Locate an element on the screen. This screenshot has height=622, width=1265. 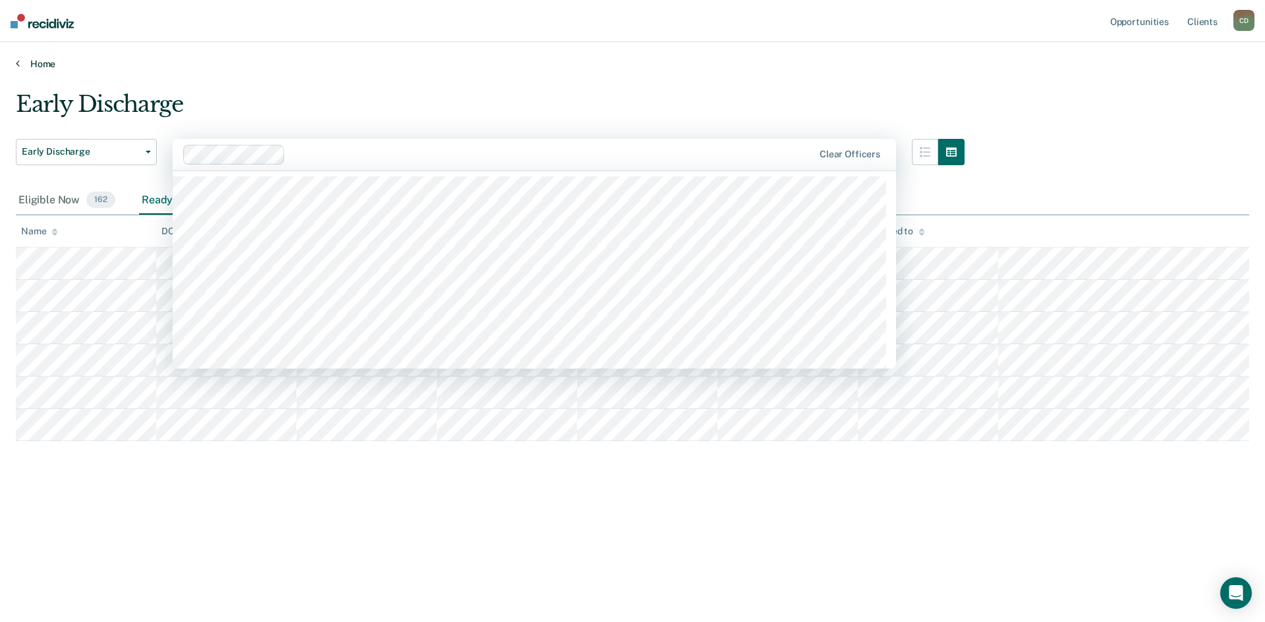
div: C D is located at coordinates (1244, 20).